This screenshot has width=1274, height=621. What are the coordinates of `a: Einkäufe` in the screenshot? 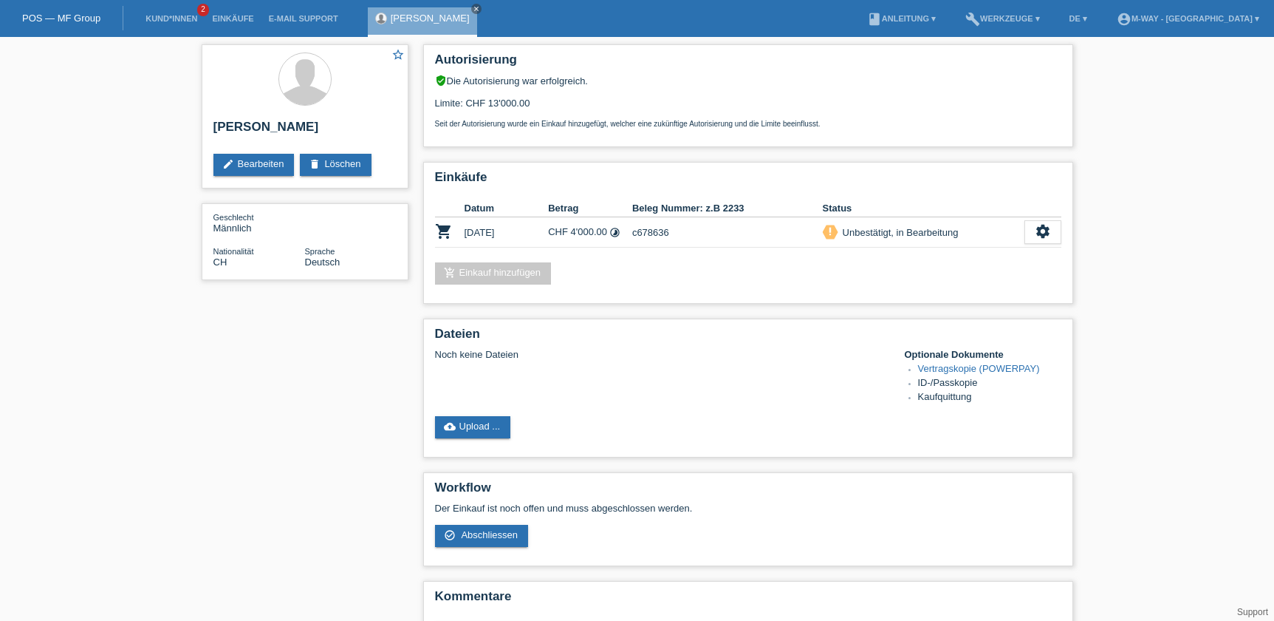 It's located at (233, 18).